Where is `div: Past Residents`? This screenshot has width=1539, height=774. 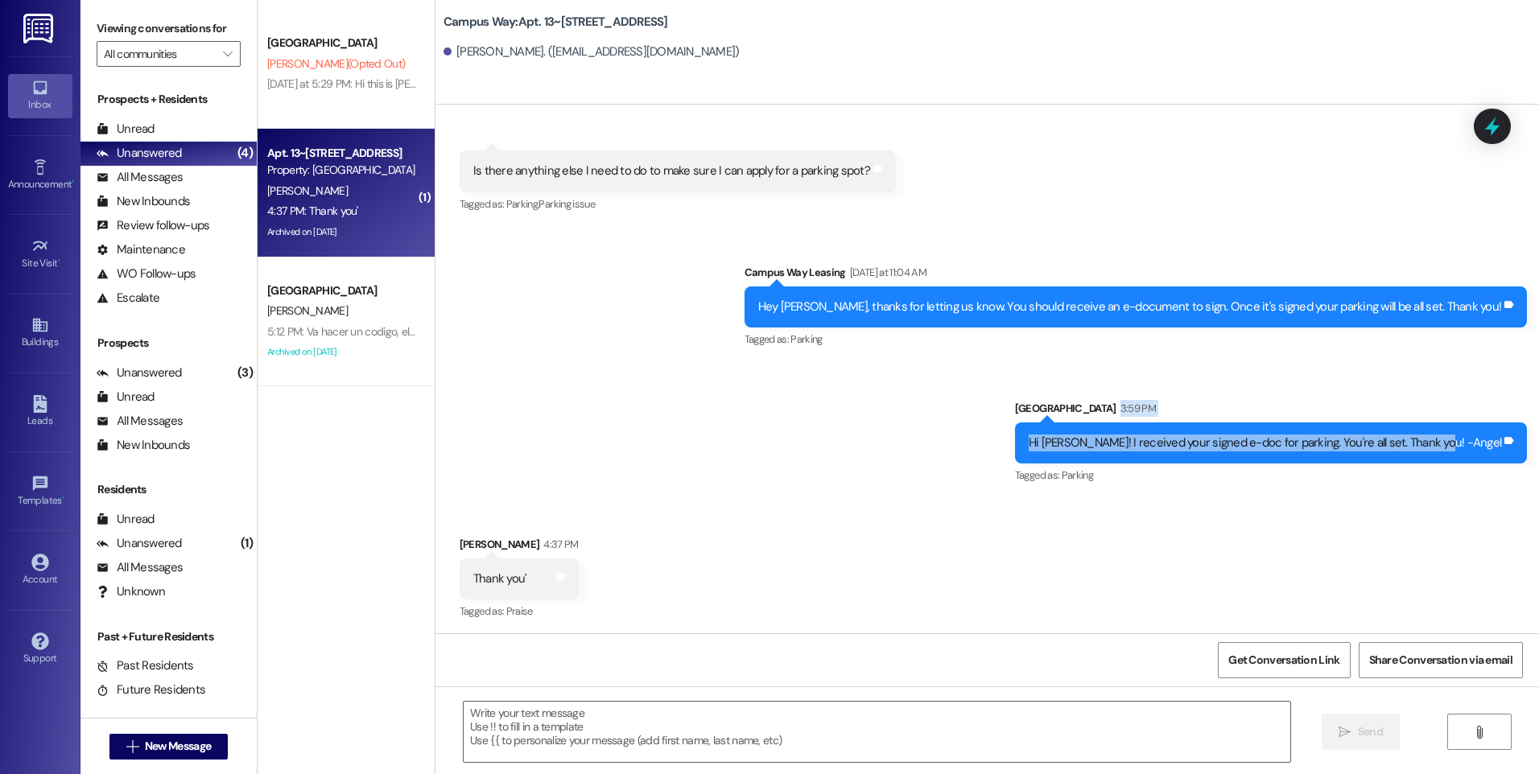 div: Past Residents is located at coordinates (145, 666).